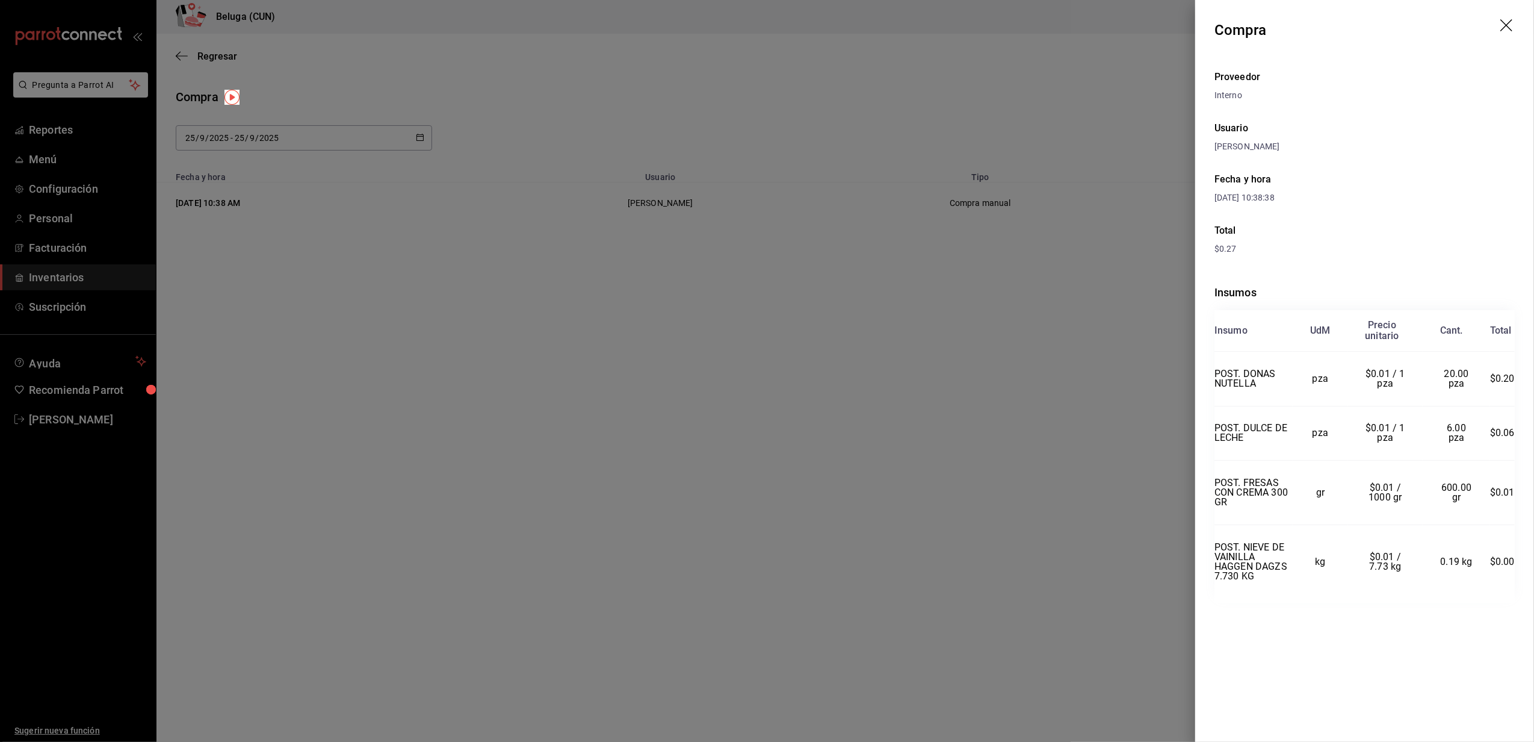 This screenshot has width=1534, height=742. I want to click on div: Interno, so click(1365, 95).